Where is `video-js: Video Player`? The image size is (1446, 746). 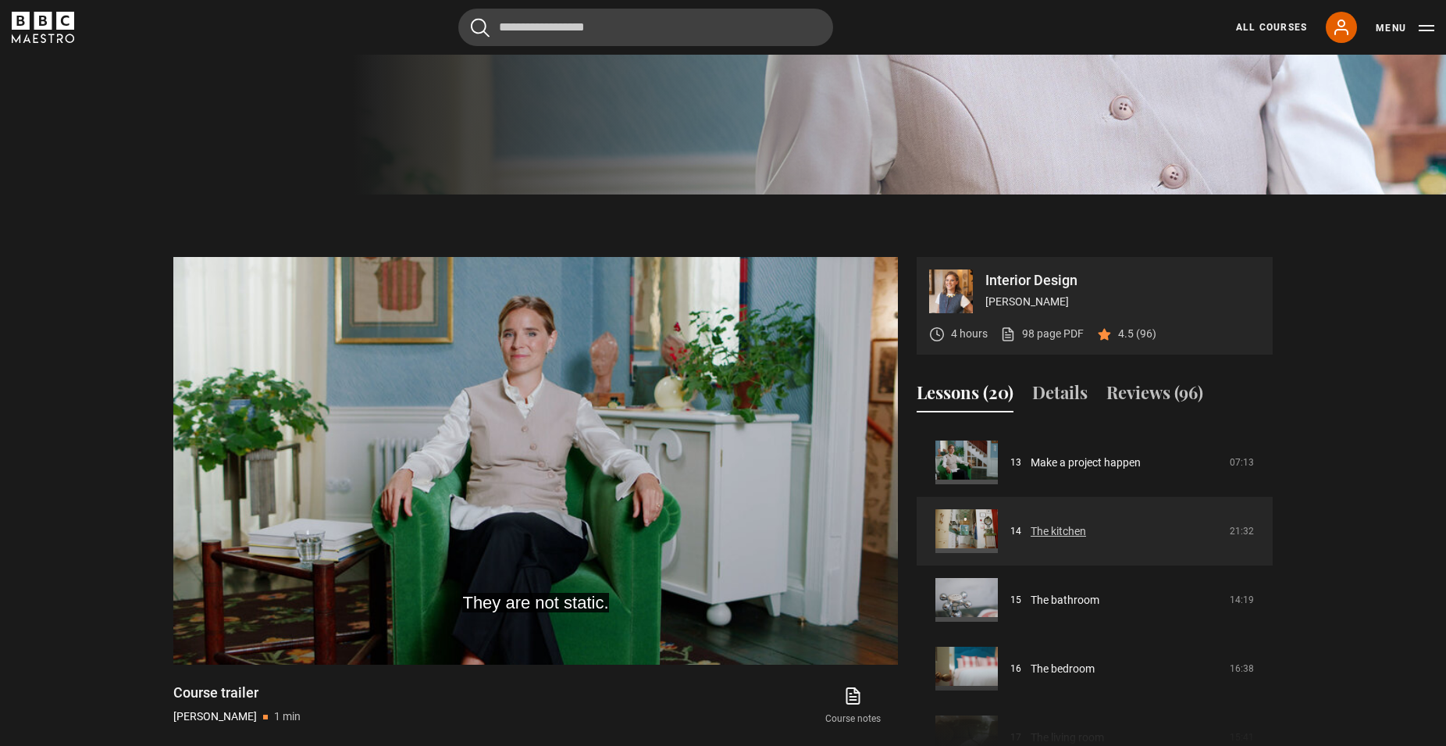 video-js: Video Player is located at coordinates (536, 461).